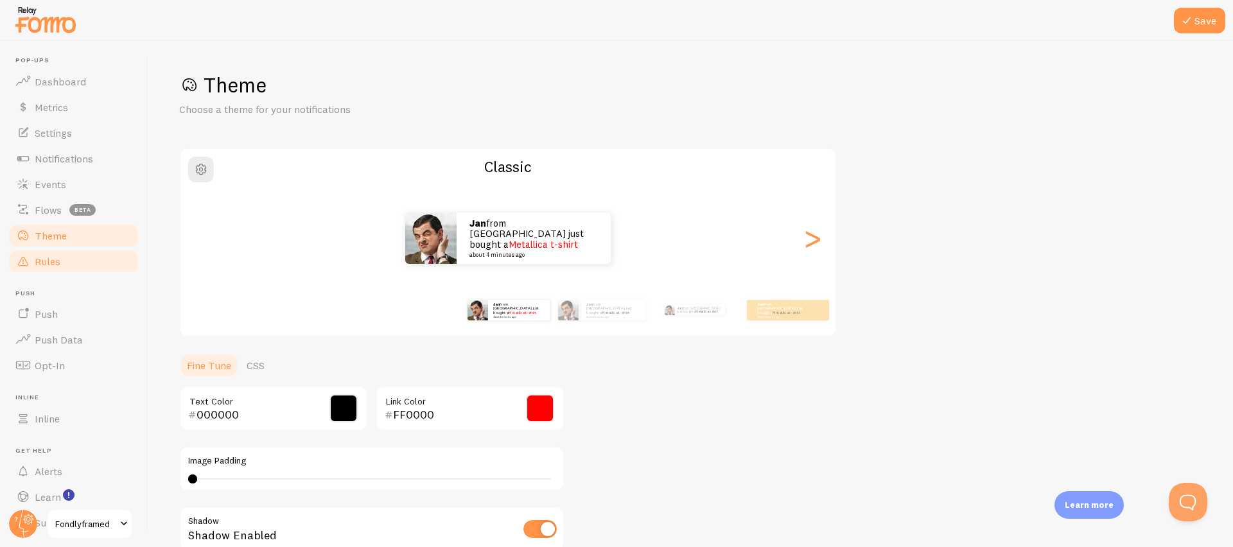 This screenshot has height=547, width=1233. I want to click on img: fomo-relay-logo-orange.svg, so click(46, 19).